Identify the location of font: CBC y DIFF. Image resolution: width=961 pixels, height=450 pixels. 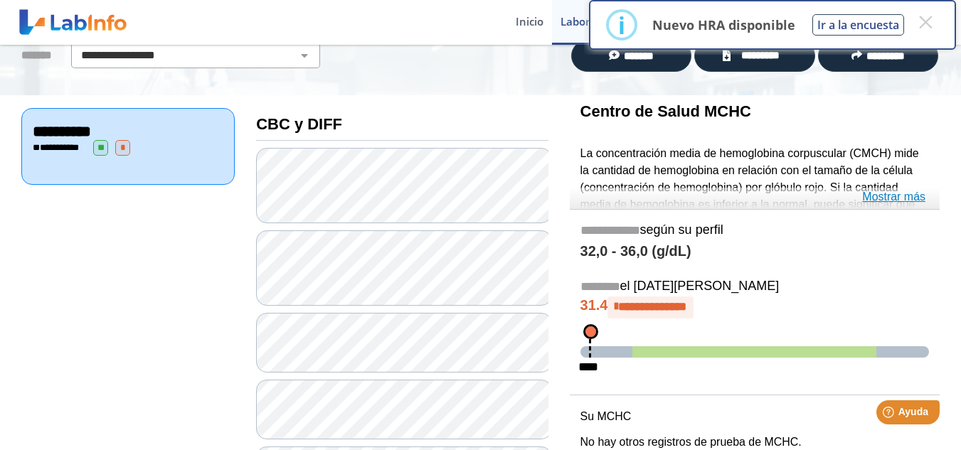
(299, 124).